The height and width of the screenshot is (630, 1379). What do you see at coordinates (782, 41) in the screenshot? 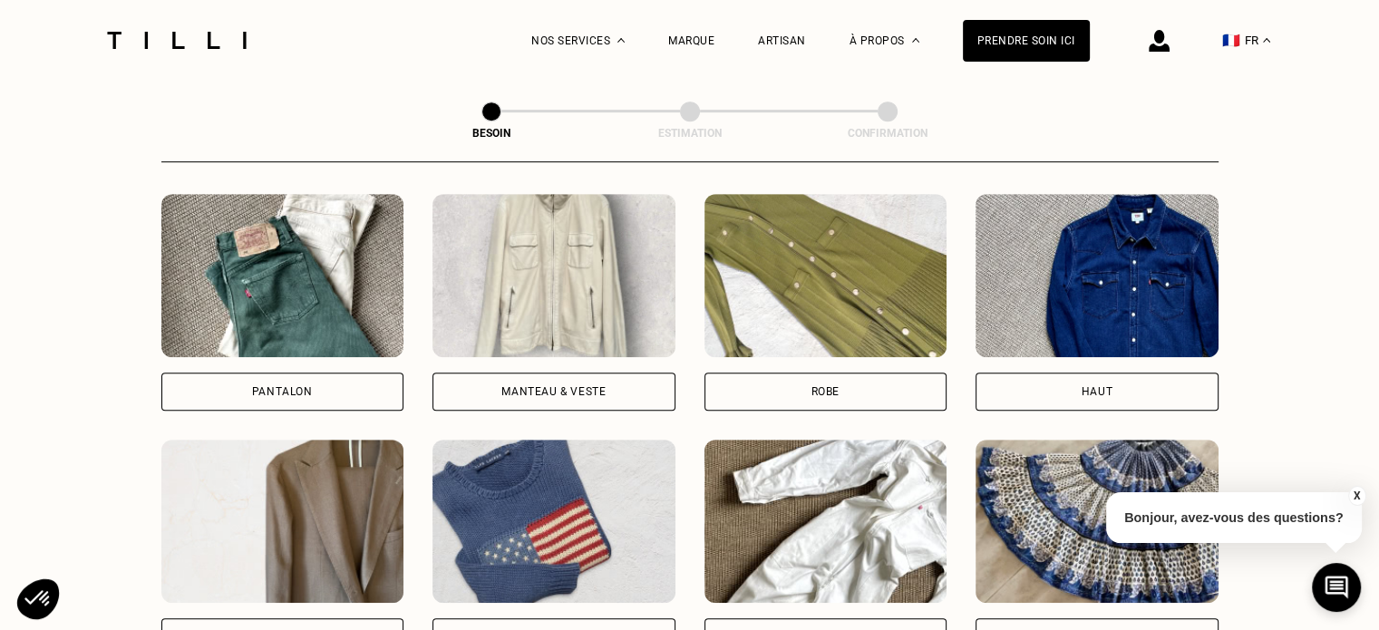
I see `div: Artisan` at bounding box center [782, 41].